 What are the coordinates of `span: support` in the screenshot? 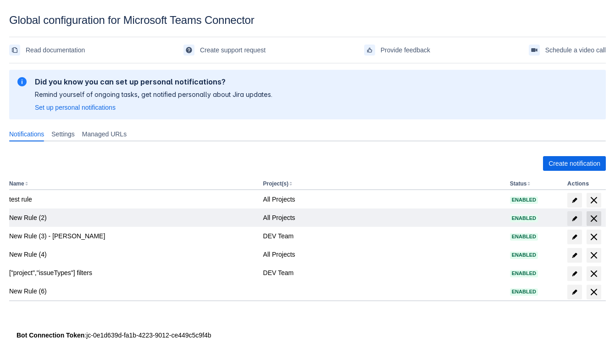 It's located at (189, 50).